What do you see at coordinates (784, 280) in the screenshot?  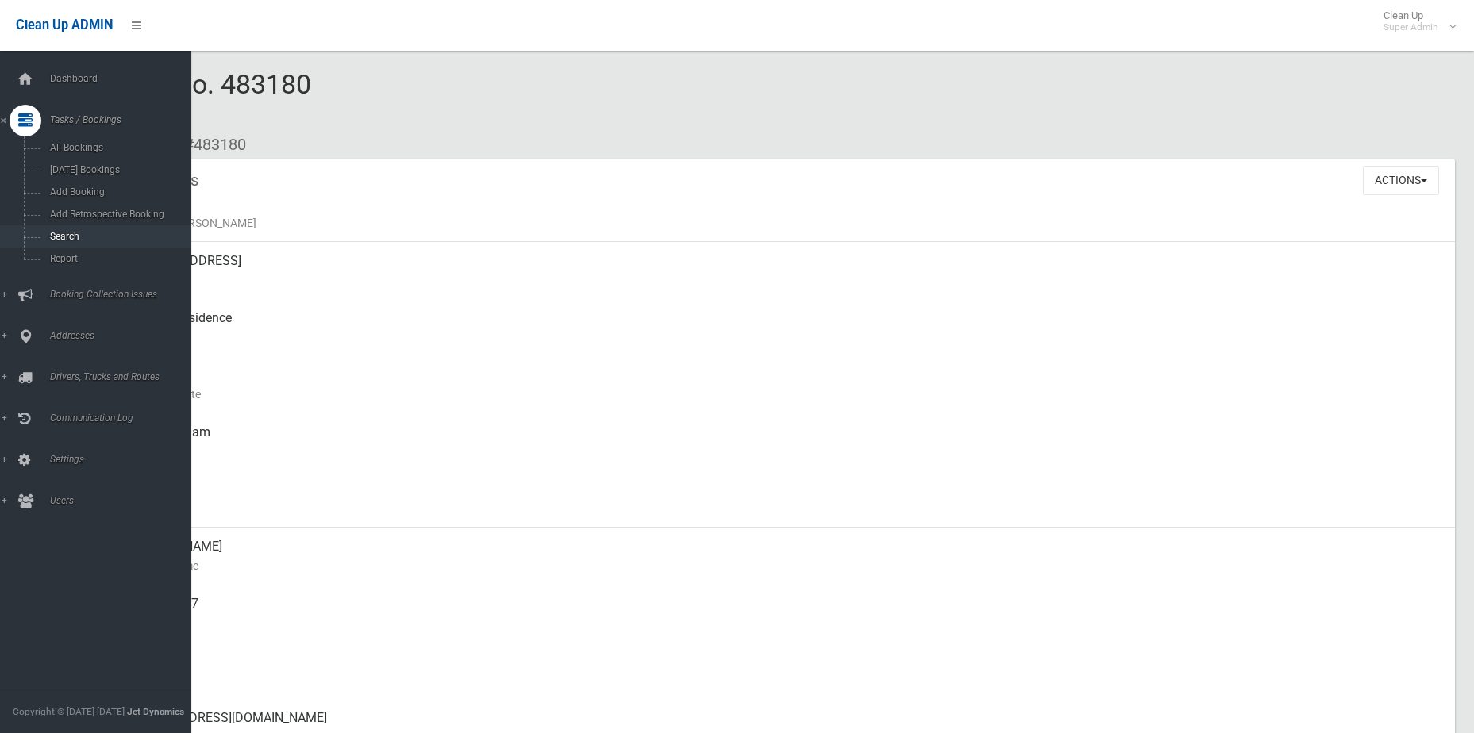 I see `small: Address` at bounding box center [784, 280].